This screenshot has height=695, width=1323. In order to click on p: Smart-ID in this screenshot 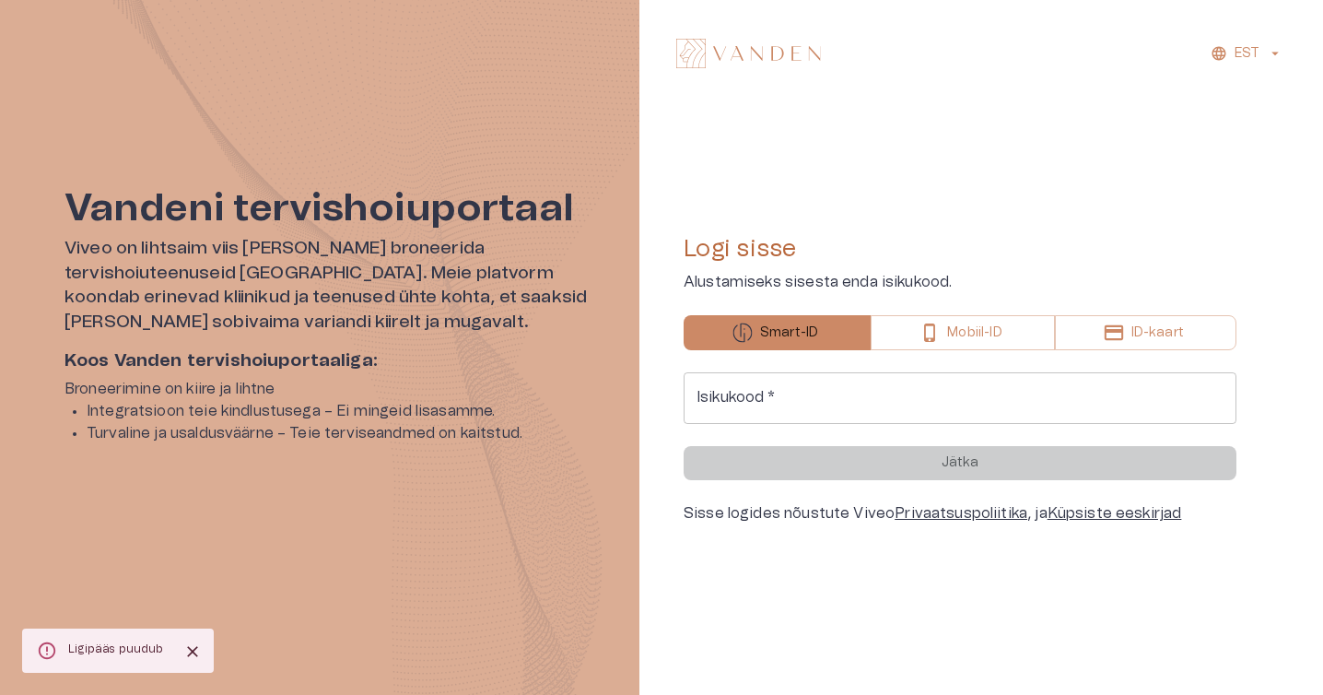, I will do `click(789, 333)`.